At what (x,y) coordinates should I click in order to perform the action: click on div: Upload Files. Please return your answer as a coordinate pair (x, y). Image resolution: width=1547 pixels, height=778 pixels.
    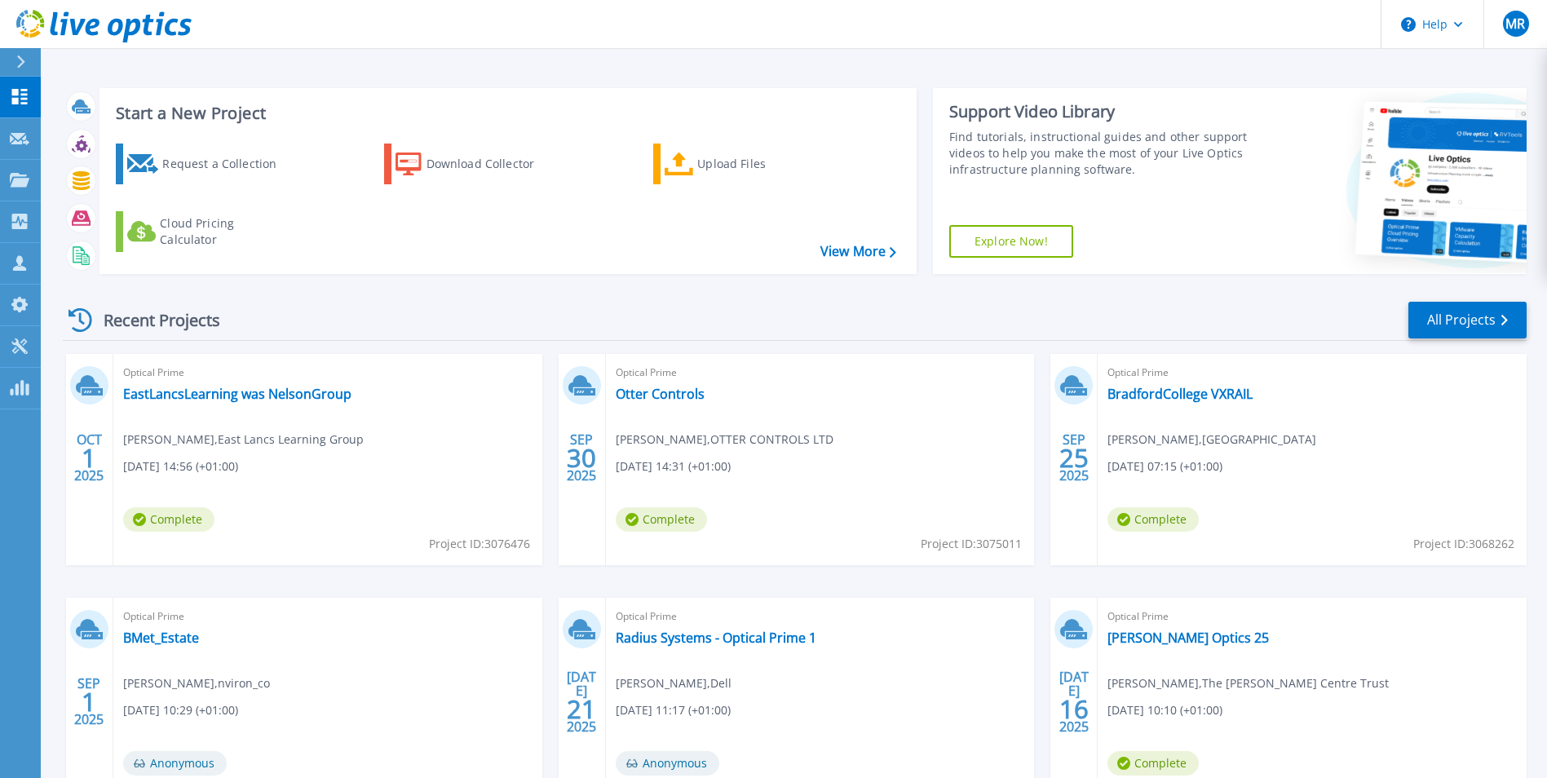
    Looking at the image, I should click on (762, 164).